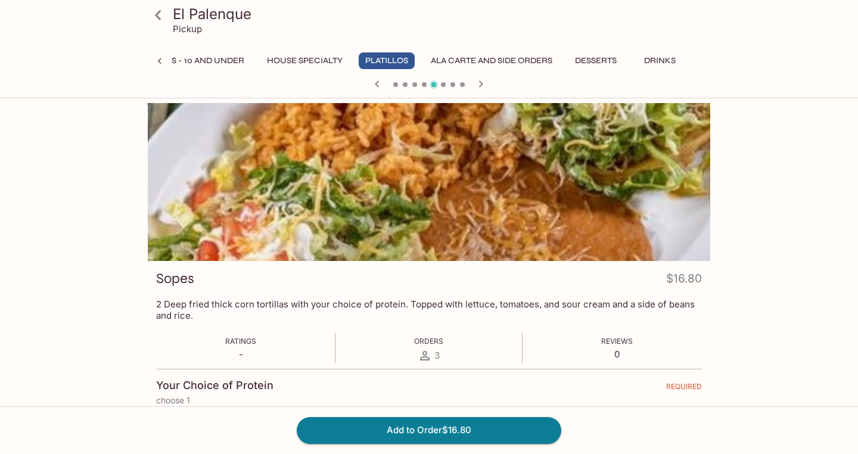 This screenshot has height=454, width=858. Describe the element at coordinates (429, 310) in the screenshot. I see `p: 2 Deep fried thick corn tortillas with your choice of protein. Topped with lettuce, tomatoes, and...` at that location.